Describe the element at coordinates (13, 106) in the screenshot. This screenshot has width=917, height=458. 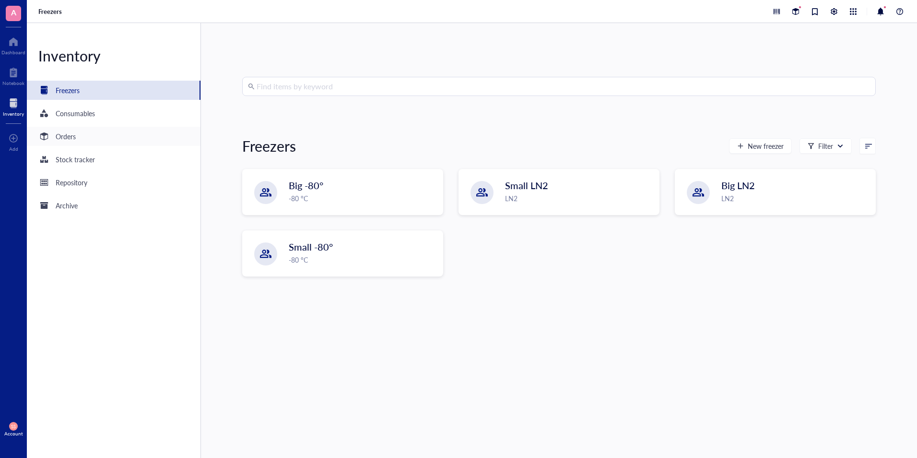
I see `a: Inventory` at that location.